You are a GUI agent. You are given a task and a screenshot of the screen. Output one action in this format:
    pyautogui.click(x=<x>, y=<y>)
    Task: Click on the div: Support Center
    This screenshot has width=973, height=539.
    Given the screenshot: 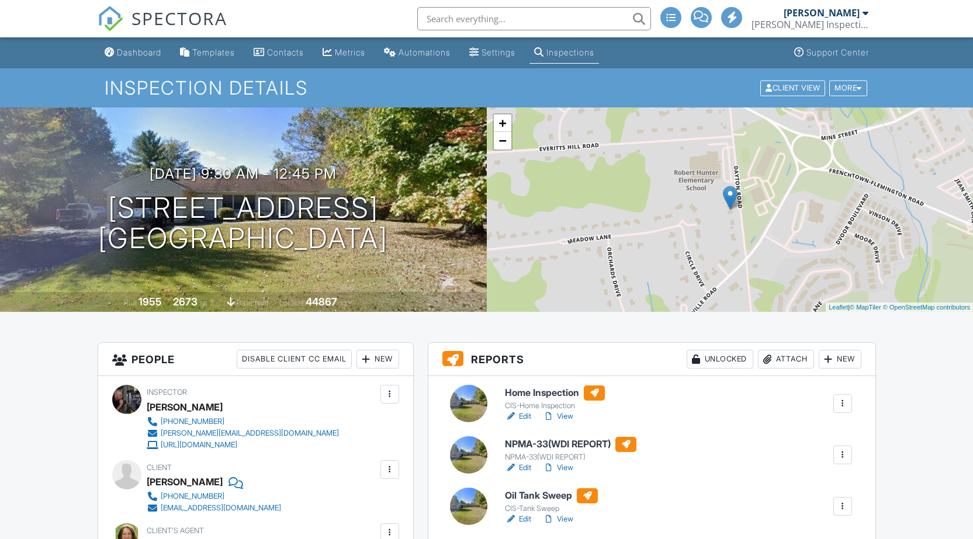 What is the action you would take?
    pyautogui.click(x=837, y=52)
    